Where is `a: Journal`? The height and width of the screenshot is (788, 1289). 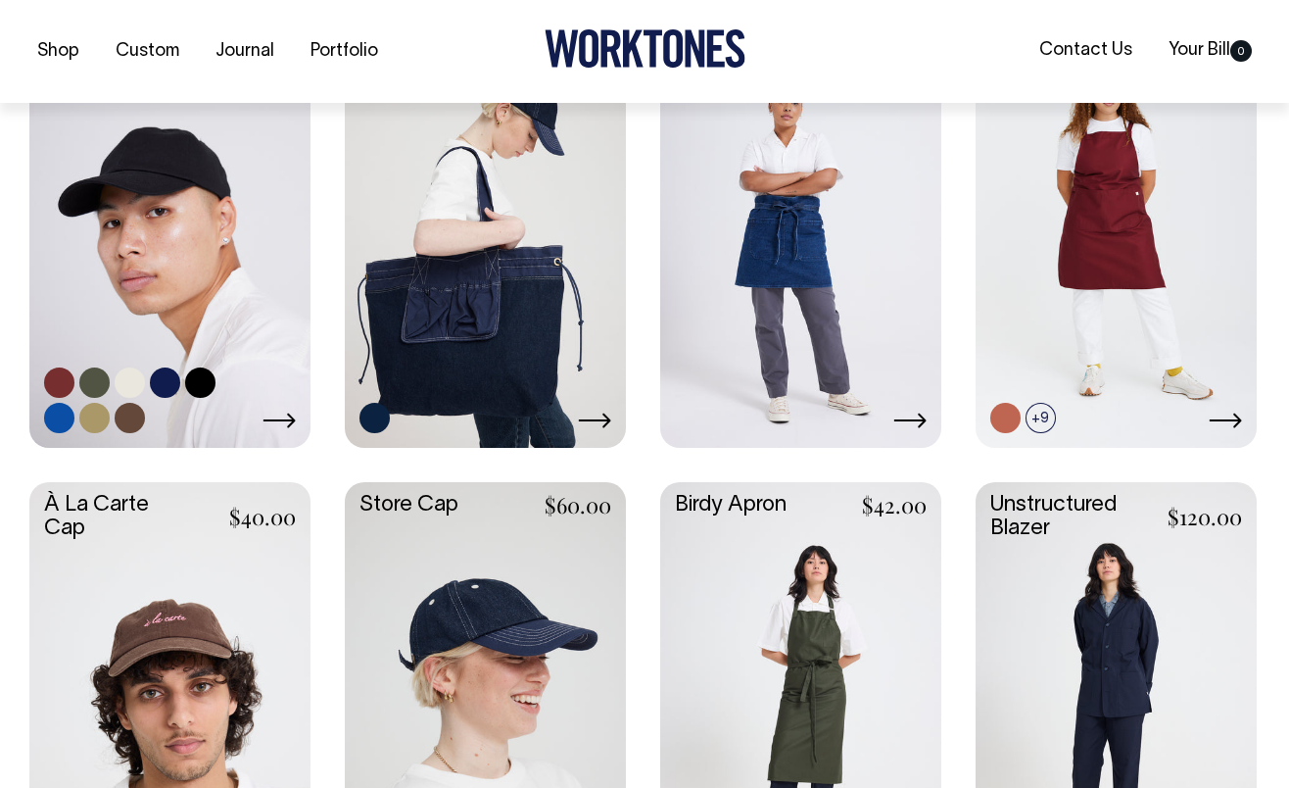
a: Journal is located at coordinates (245, 51).